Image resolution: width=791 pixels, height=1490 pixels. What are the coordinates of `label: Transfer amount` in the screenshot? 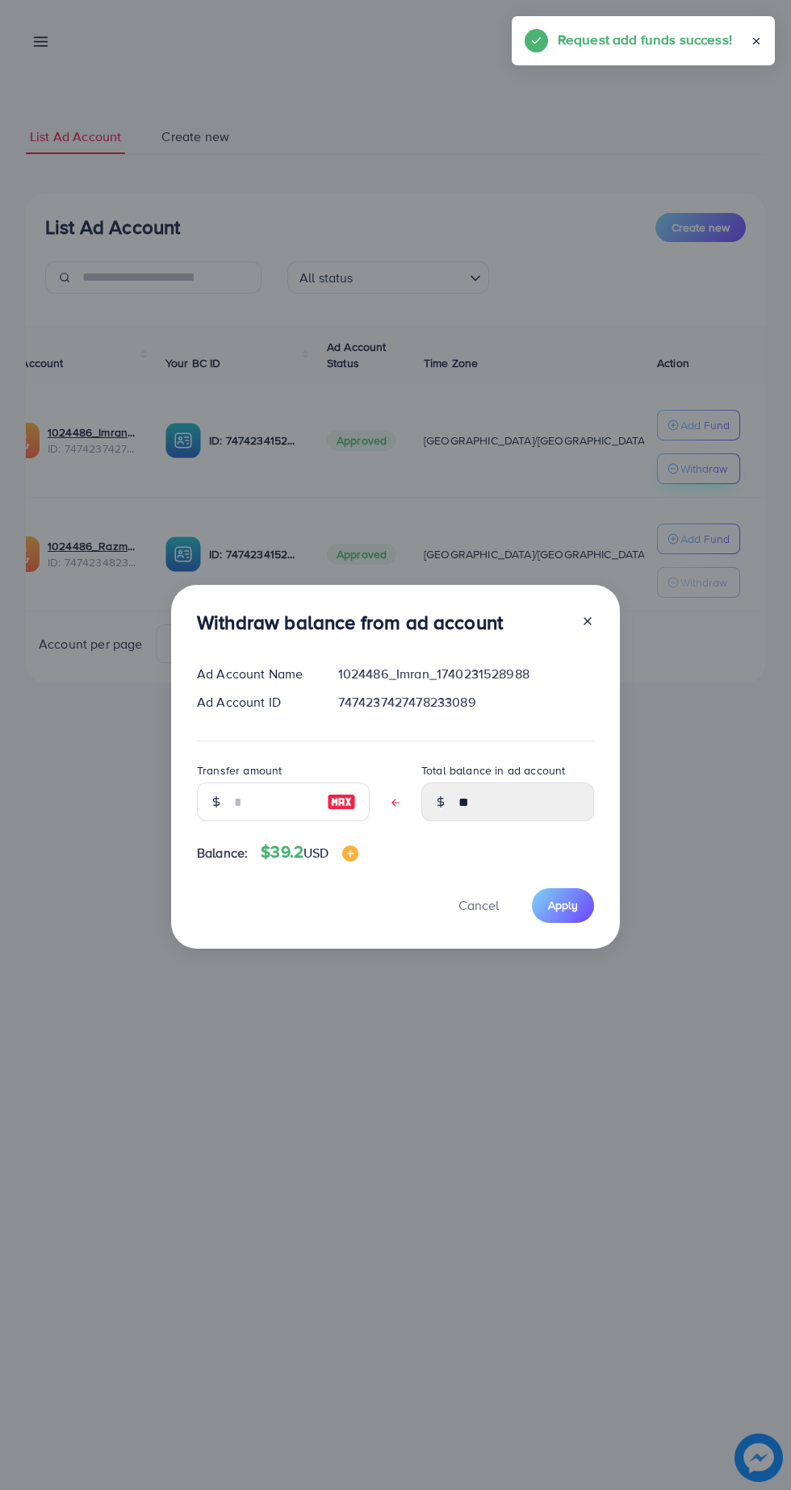 It's located at (239, 771).